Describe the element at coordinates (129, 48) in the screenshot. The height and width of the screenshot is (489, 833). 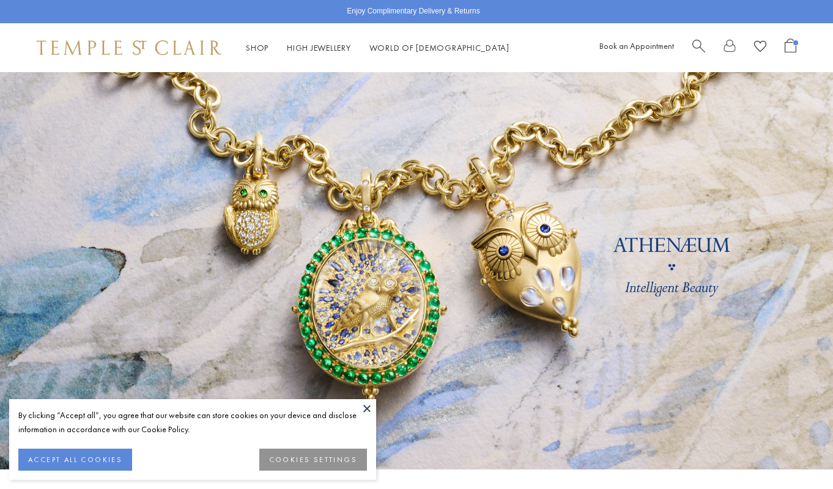
I see `img: Temple St. Clair` at that location.